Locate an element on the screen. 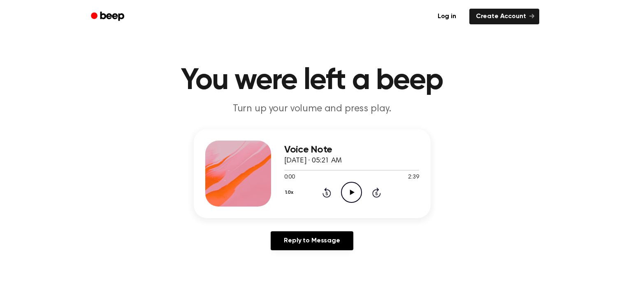 The width and height of the screenshot is (624, 282). h1: You were left a beep is located at coordinates (312, 81).